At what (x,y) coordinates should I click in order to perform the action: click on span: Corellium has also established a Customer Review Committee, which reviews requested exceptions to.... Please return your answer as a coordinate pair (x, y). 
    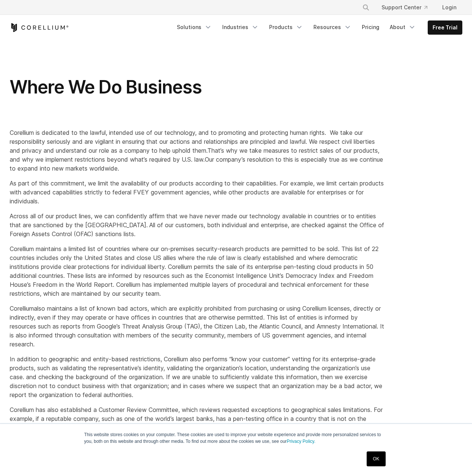
    Looking at the image, I should click on (196, 423).